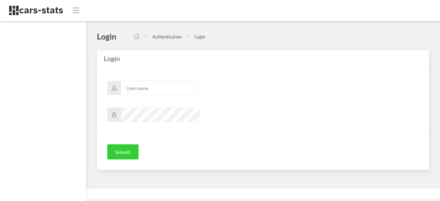  Describe the element at coordinates (36, 10) in the screenshot. I see `img: navbar brand` at that location.